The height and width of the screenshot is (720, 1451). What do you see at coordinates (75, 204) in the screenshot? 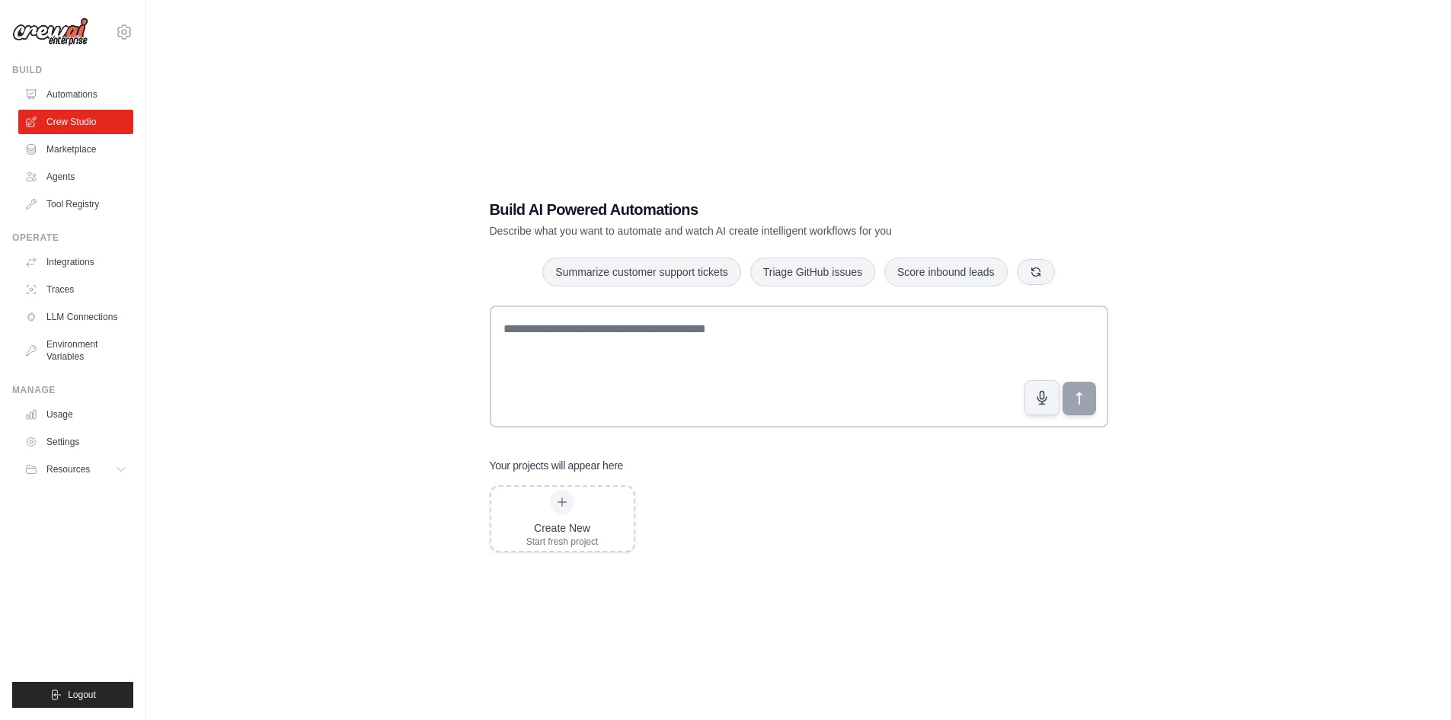
I see `a: Tool Registry` at bounding box center [75, 204].